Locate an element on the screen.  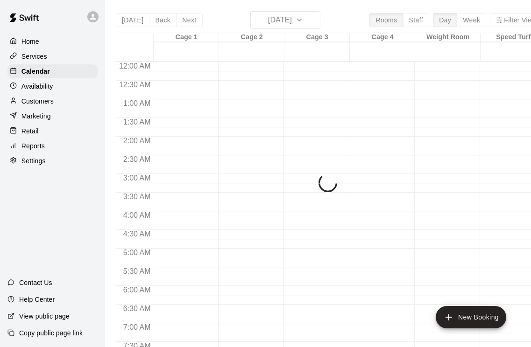
p: Reports is located at coordinates (33, 146).